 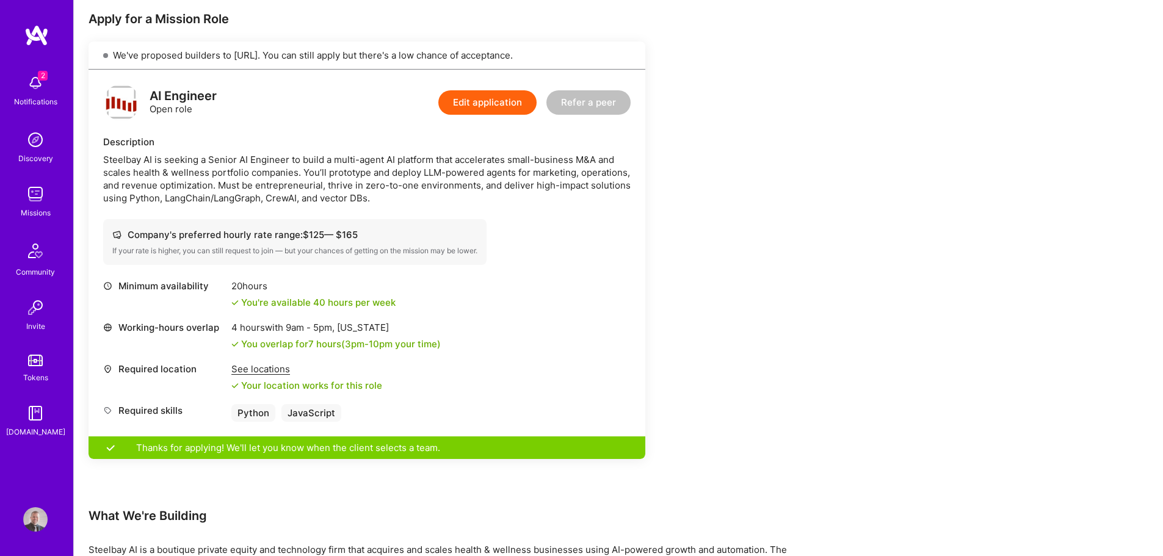 What do you see at coordinates (164, 369) in the screenshot?
I see `div: Required location` at bounding box center [164, 369].